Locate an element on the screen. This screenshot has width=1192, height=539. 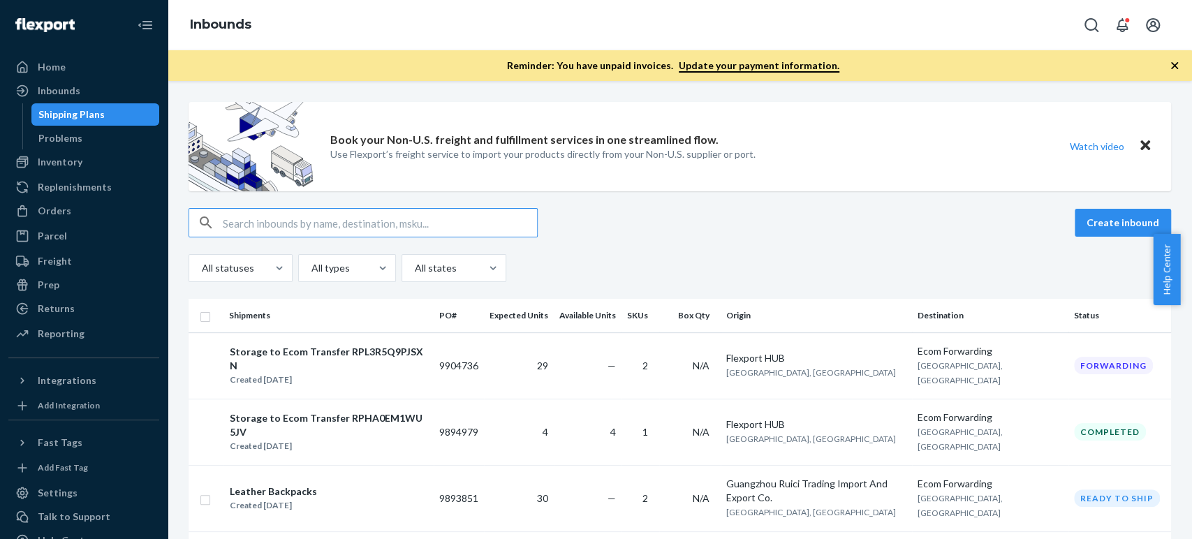
div: Home is located at coordinates (52, 67).